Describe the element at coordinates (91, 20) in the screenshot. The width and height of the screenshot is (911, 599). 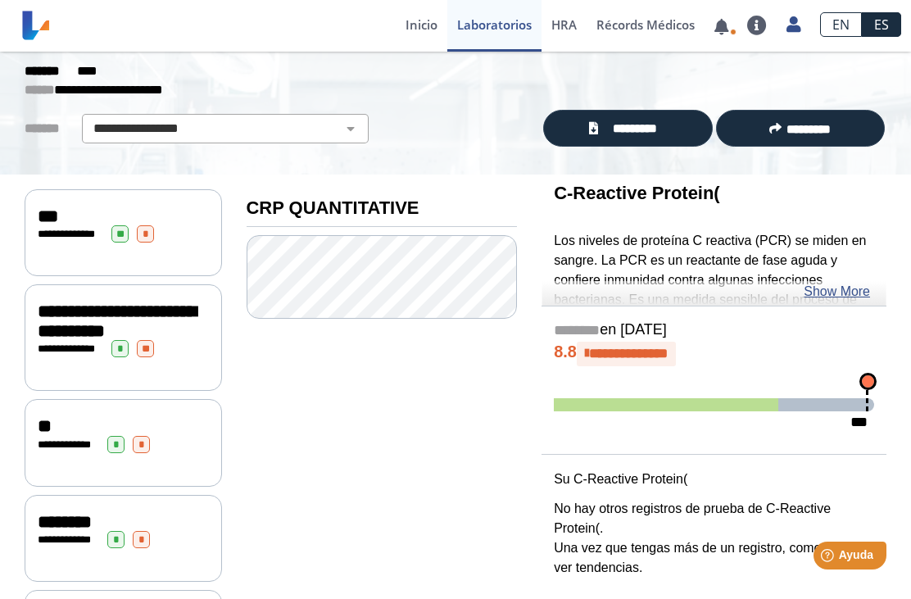
I see `span: Ayuda` at that location.